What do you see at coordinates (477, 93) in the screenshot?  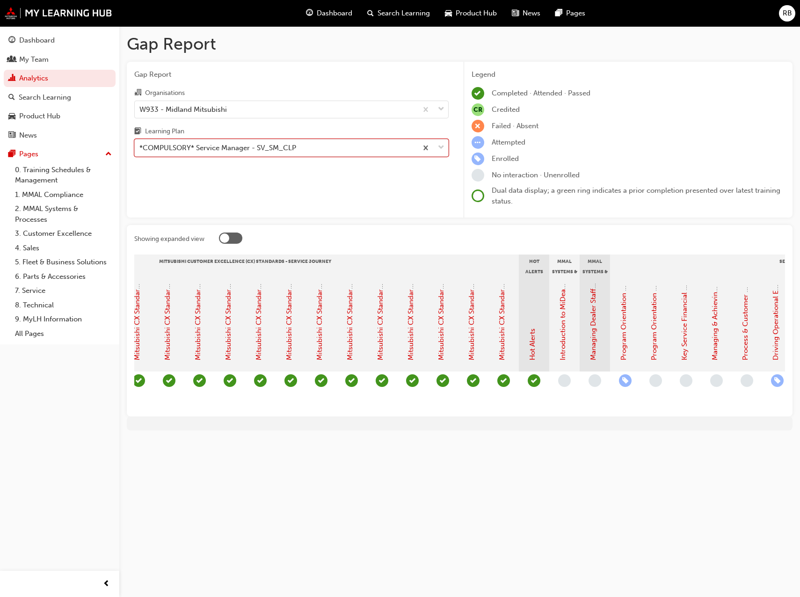 I see `span: learningRecordVerb_COMPLETE-icon` at bounding box center [477, 93].